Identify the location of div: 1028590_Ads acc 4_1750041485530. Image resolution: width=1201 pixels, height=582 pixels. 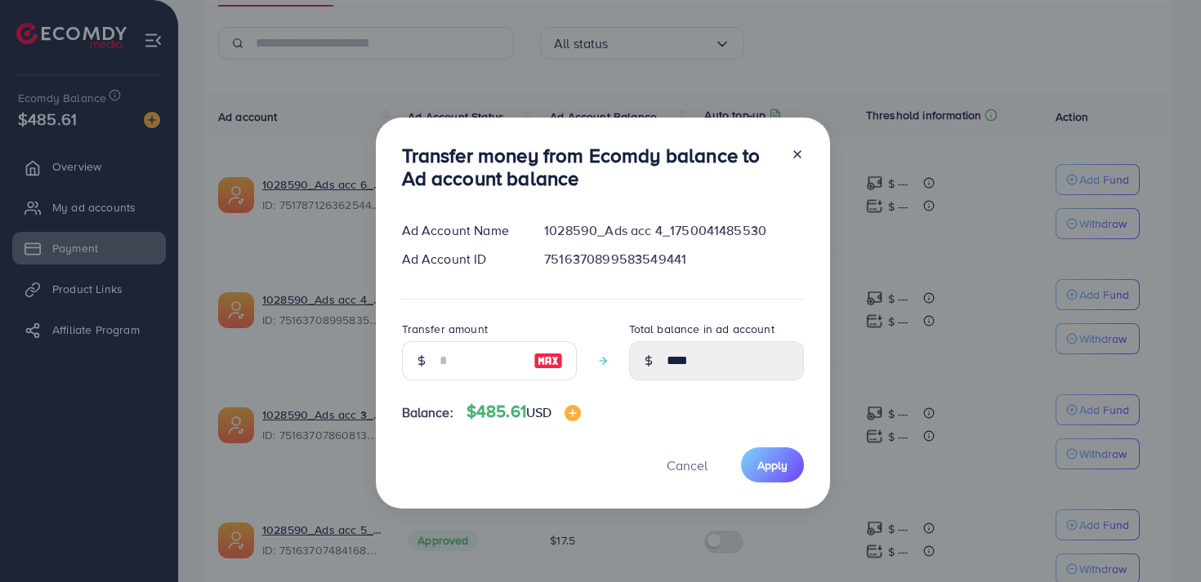
(673, 230).